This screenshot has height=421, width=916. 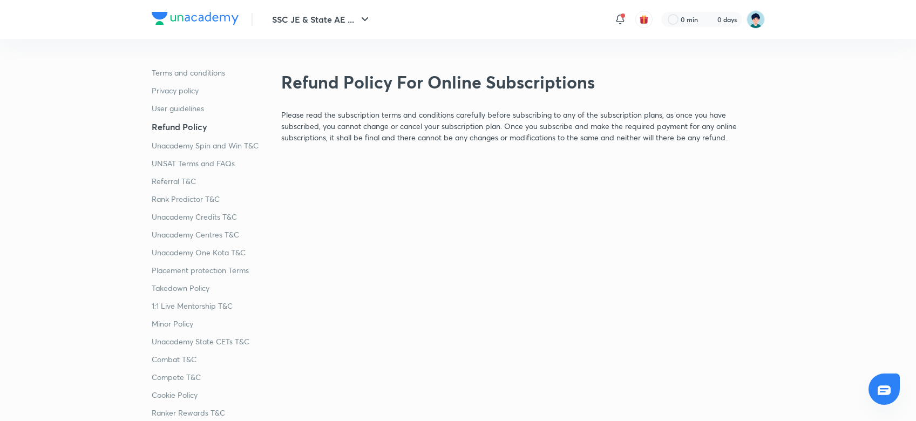 What do you see at coordinates (644, 19) in the screenshot?
I see `button: avatar` at bounding box center [644, 19].